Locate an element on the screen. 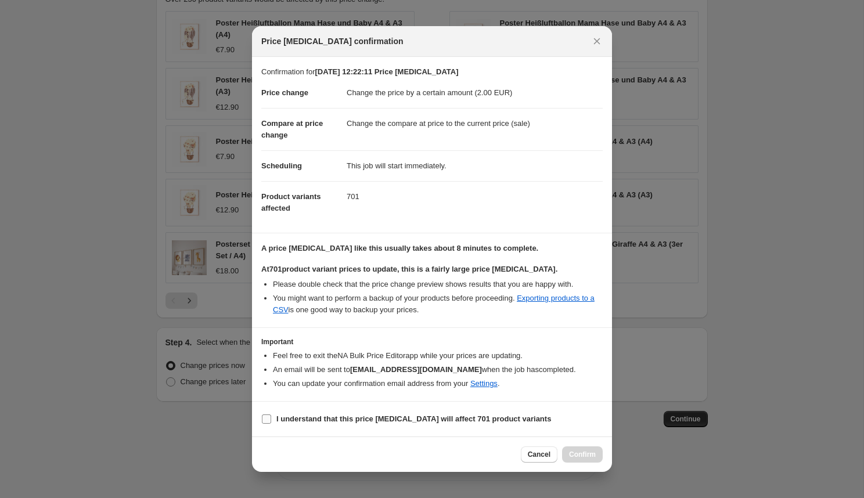 The height and width of the screenshot is (498, 864). dd: Change the compare at price to the current price (sale) is located at coordinates (474, 123).